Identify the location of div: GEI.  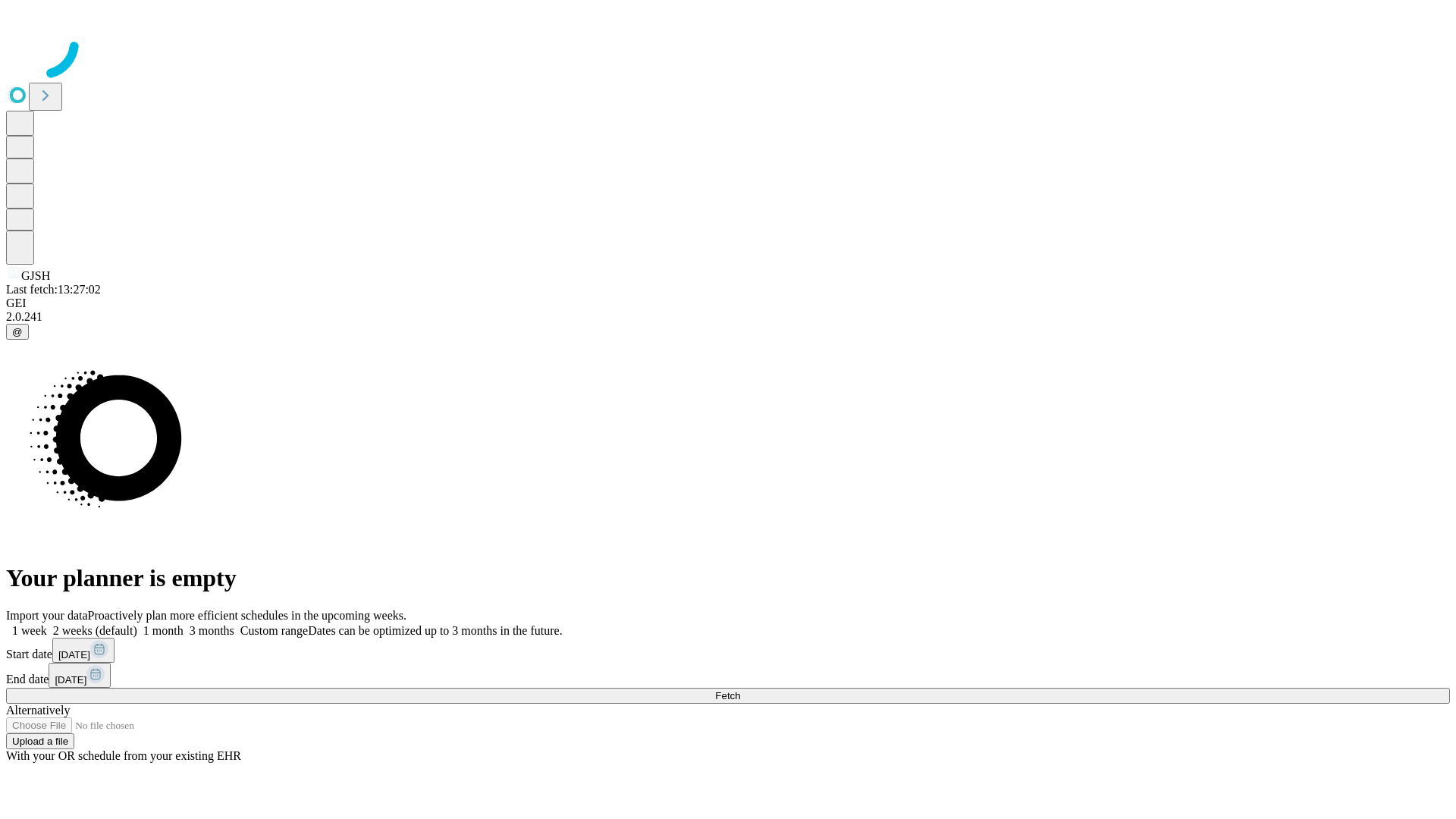
(728, 303).